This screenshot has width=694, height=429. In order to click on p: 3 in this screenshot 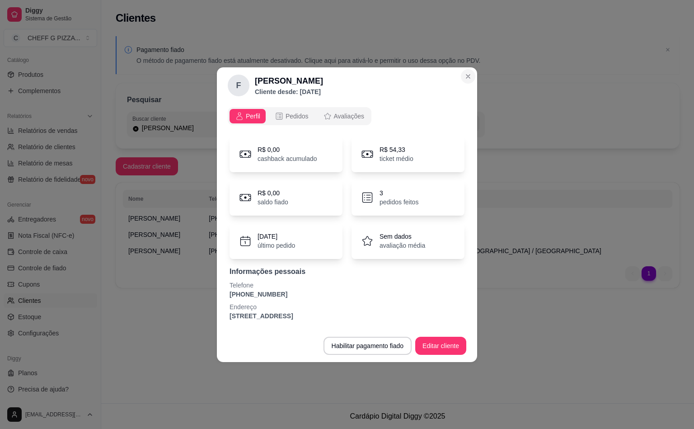, I will do `click(399, 193)`.